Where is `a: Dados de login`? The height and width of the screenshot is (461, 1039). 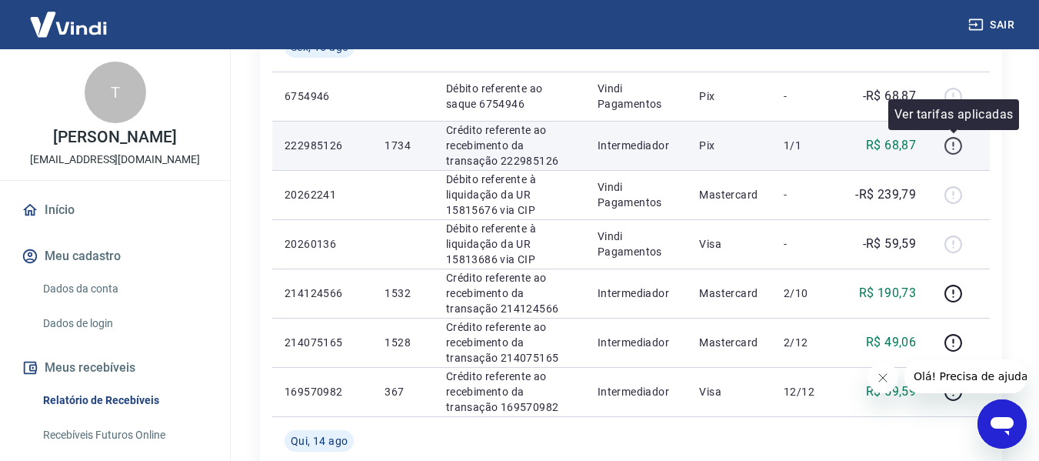
a: Dados de login is located at coordinates (124, 323).